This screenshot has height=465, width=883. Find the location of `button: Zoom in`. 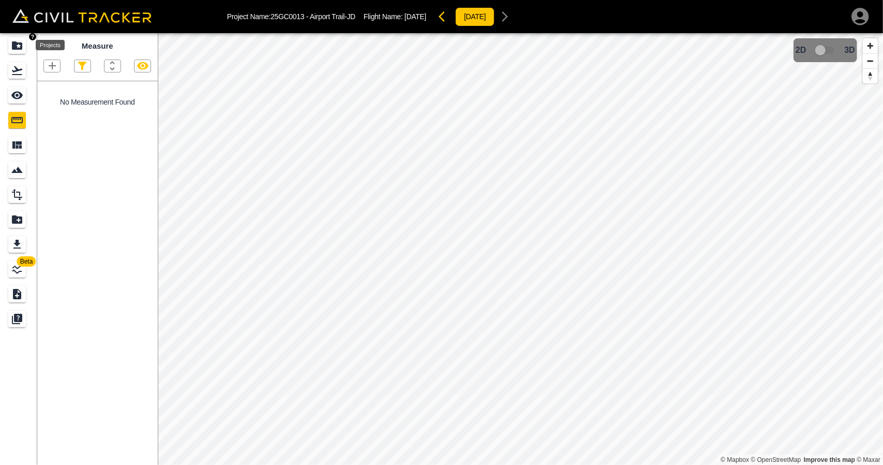

button: Zoom in is located at coordinates (870, 46).